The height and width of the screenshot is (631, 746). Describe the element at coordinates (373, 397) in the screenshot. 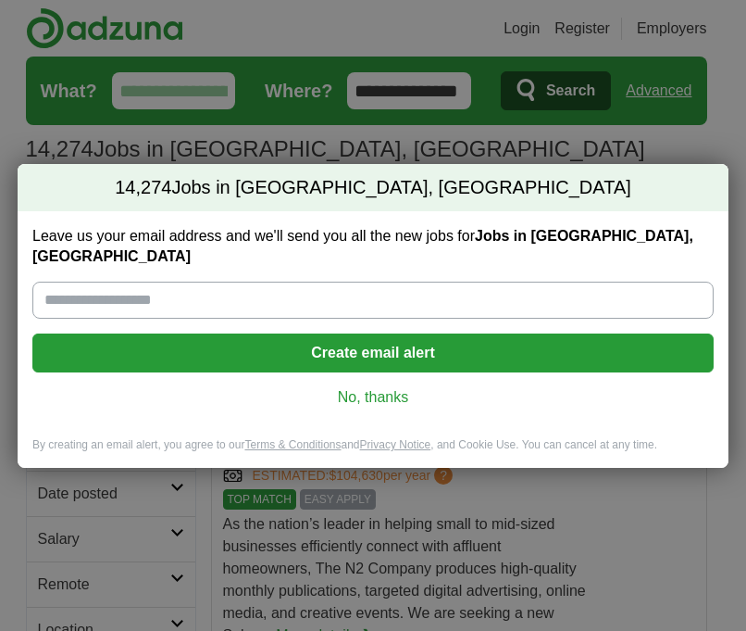

I see `a: No, thanks` at that location.